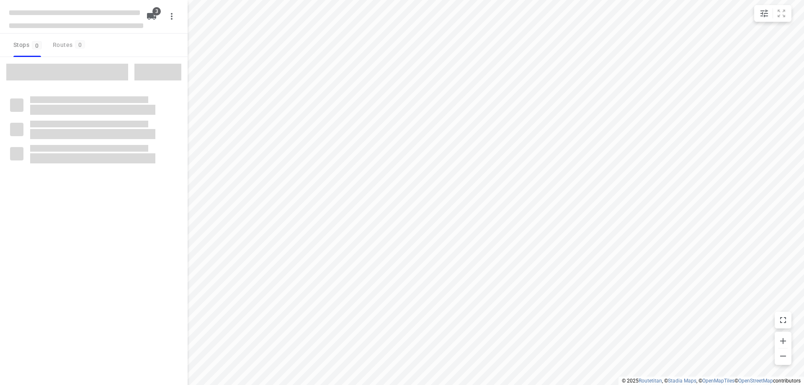  What do you see at coordinates (682, 381) in the screenshot?
I see `a: Stadia Maps` at bounding box center [682, 381].